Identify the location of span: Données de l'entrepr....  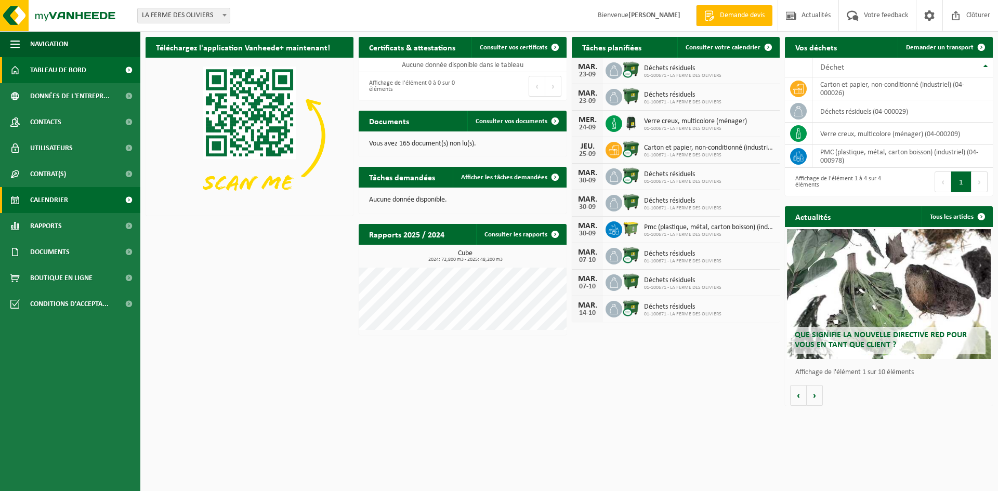
(70, 96).